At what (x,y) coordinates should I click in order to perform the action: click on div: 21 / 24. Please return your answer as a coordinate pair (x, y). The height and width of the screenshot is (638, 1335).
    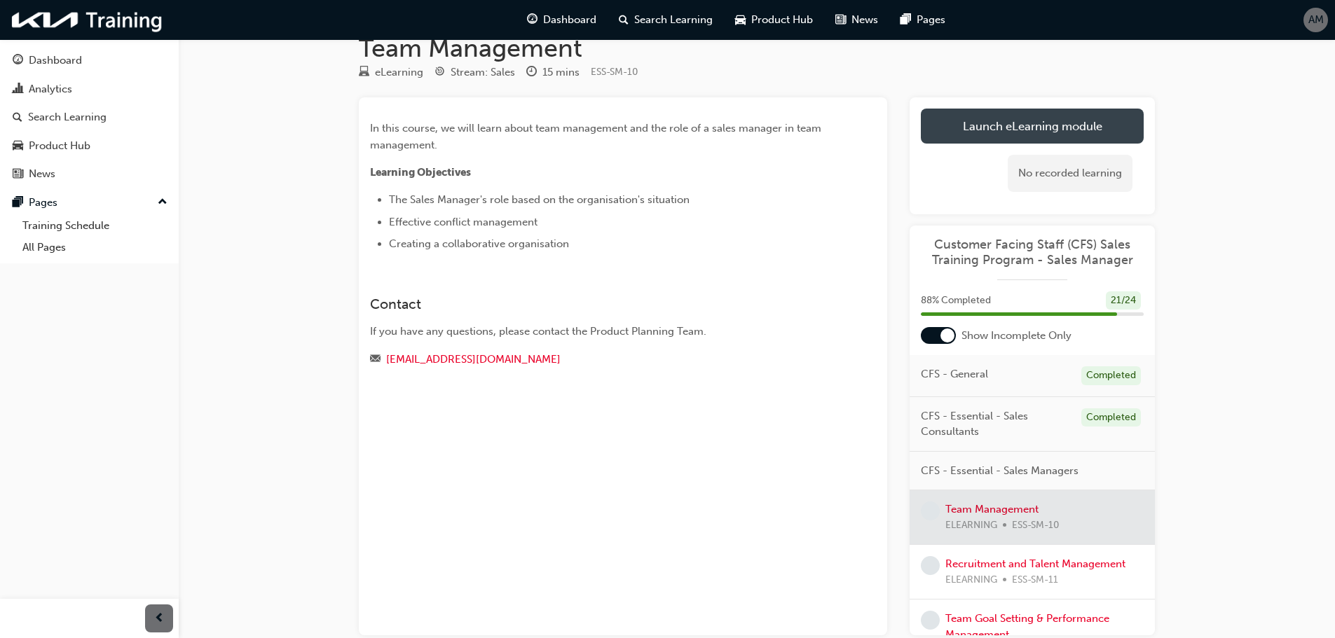
    Looking at the image, I should click on (1123, 301).